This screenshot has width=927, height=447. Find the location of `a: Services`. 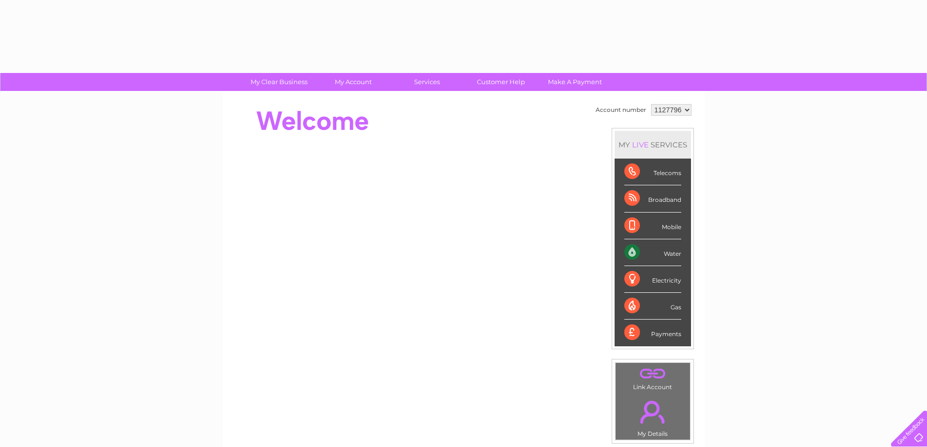

a: Services is located at coordinates (427, 82).